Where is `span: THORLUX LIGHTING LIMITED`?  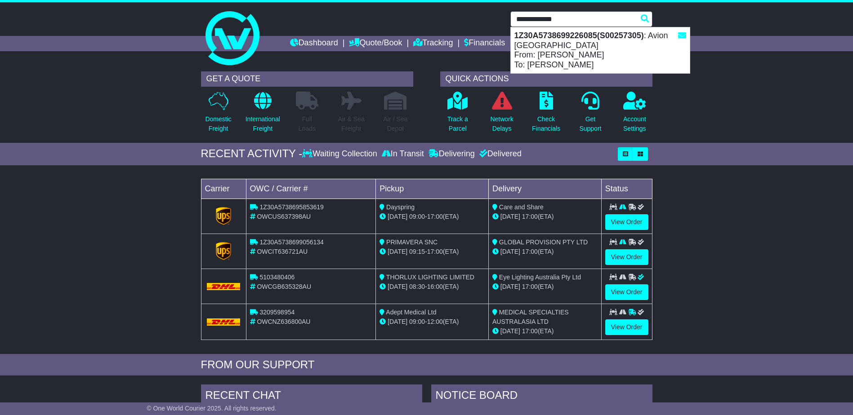
span: THORLUX LIGHTING LIMITED is located at coordinates (430, 277).